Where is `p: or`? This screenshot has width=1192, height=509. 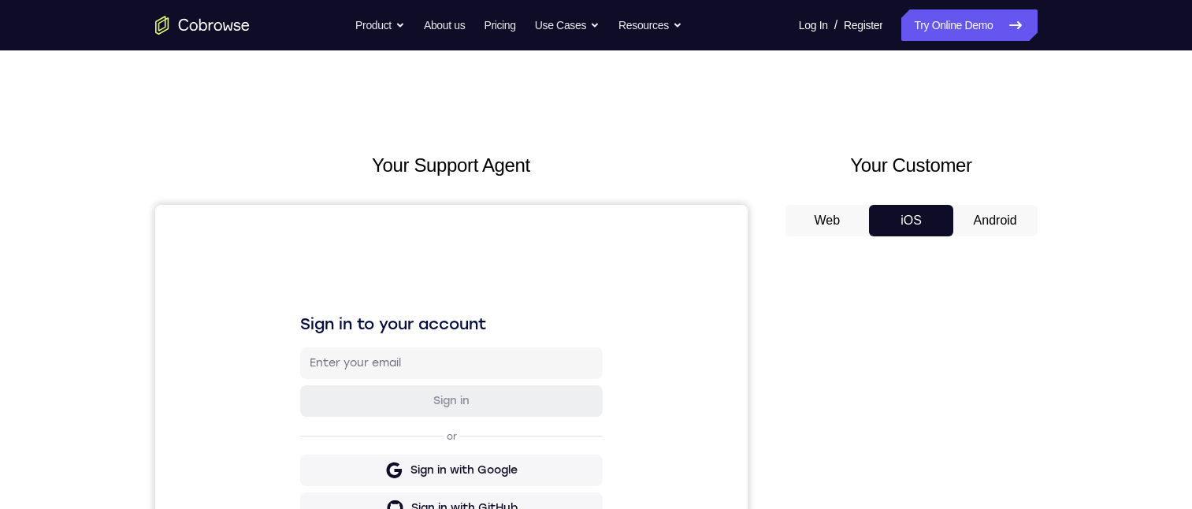
p: or is located at coordinates (296, 232).